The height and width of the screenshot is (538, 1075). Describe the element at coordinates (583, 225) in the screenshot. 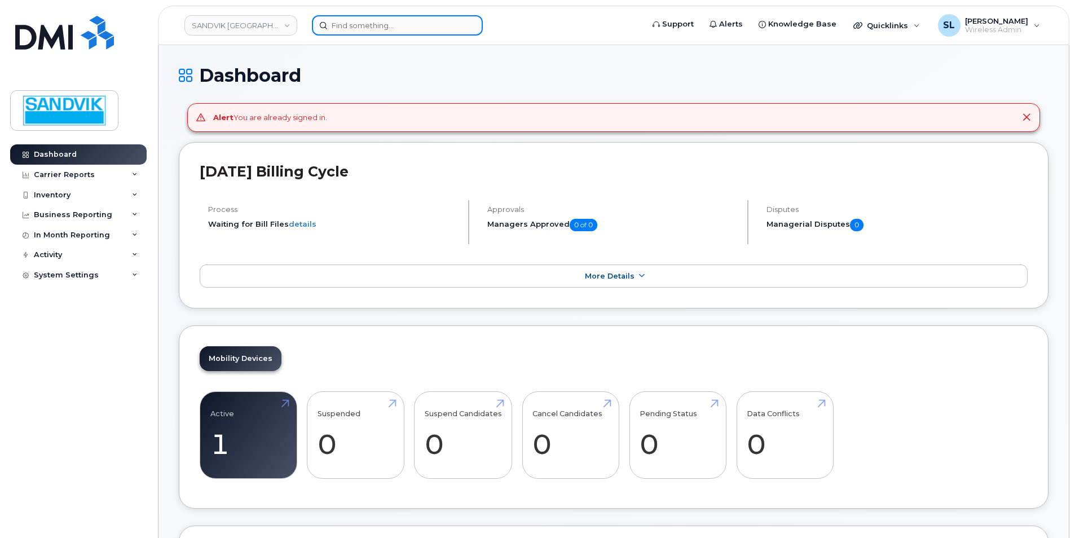

I see `span: 0 of 0` at that location.